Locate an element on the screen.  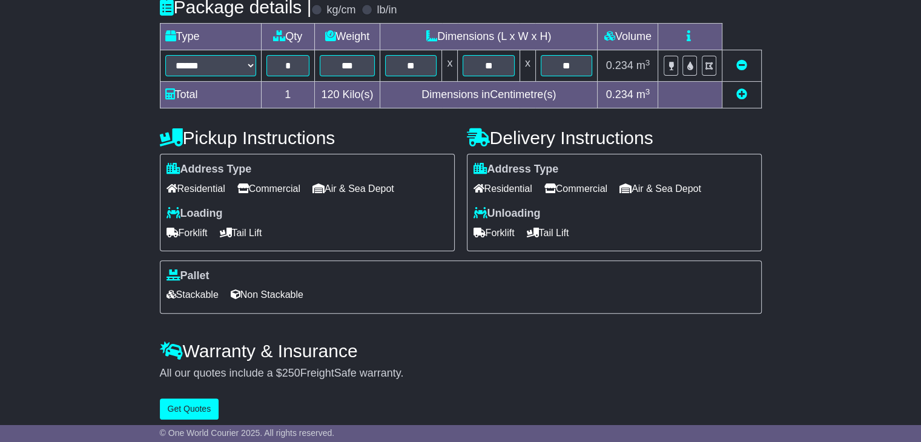
label: lb/in is located at coordinates (386, 10).